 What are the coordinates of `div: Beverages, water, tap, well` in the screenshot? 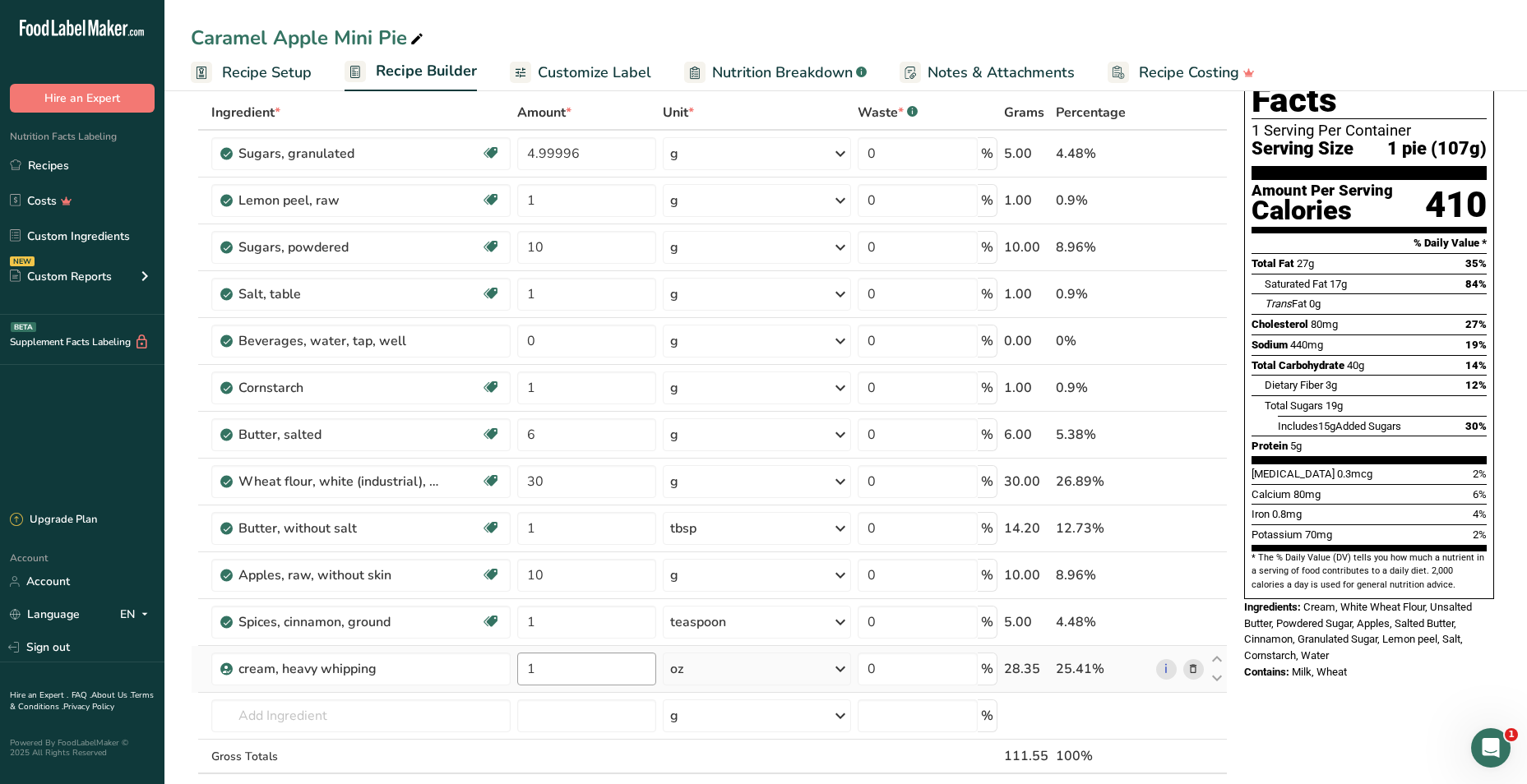 It's located at (341, 341).